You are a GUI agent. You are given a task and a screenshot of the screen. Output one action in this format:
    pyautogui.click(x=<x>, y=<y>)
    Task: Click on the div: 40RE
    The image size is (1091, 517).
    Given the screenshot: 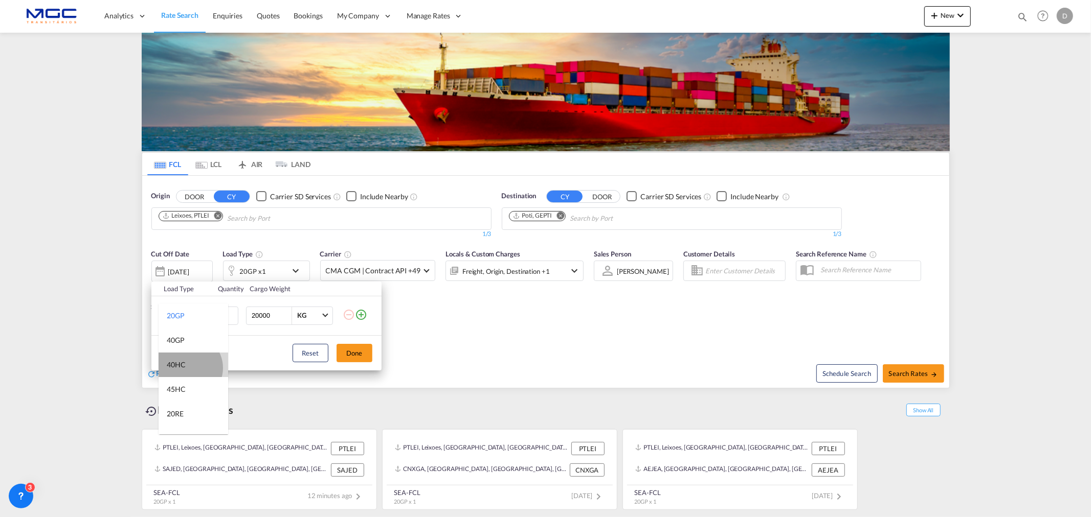 What is the action you would take?
    pyautogui.click(x=175, y=439)
    